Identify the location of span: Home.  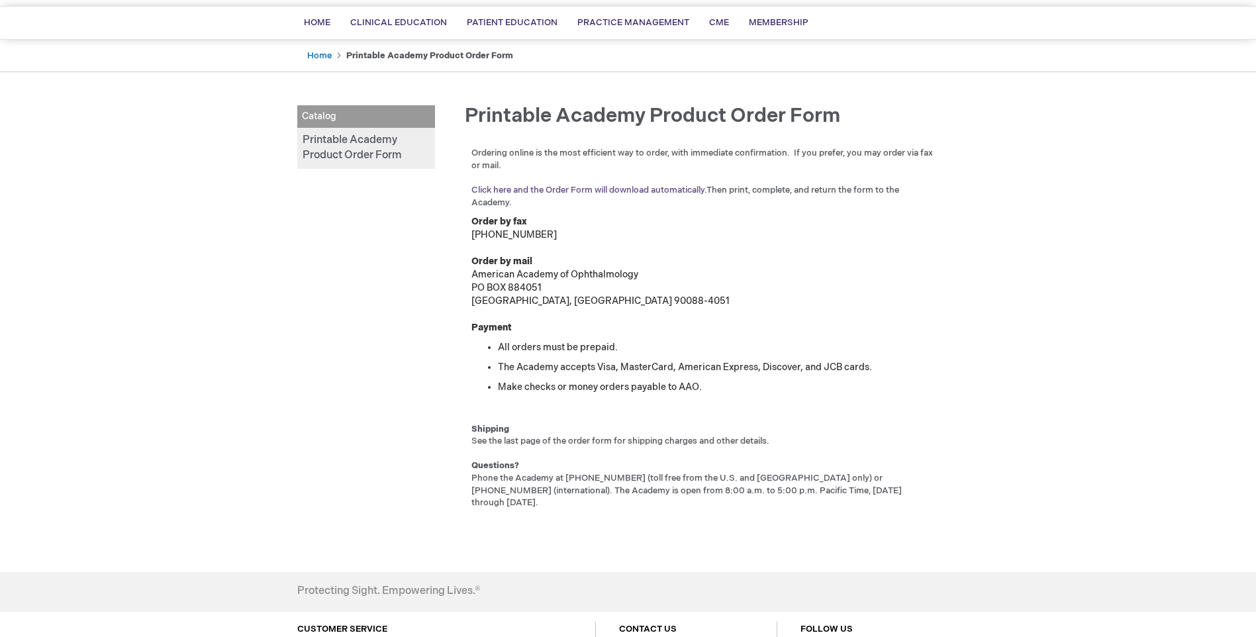
(317, 23).